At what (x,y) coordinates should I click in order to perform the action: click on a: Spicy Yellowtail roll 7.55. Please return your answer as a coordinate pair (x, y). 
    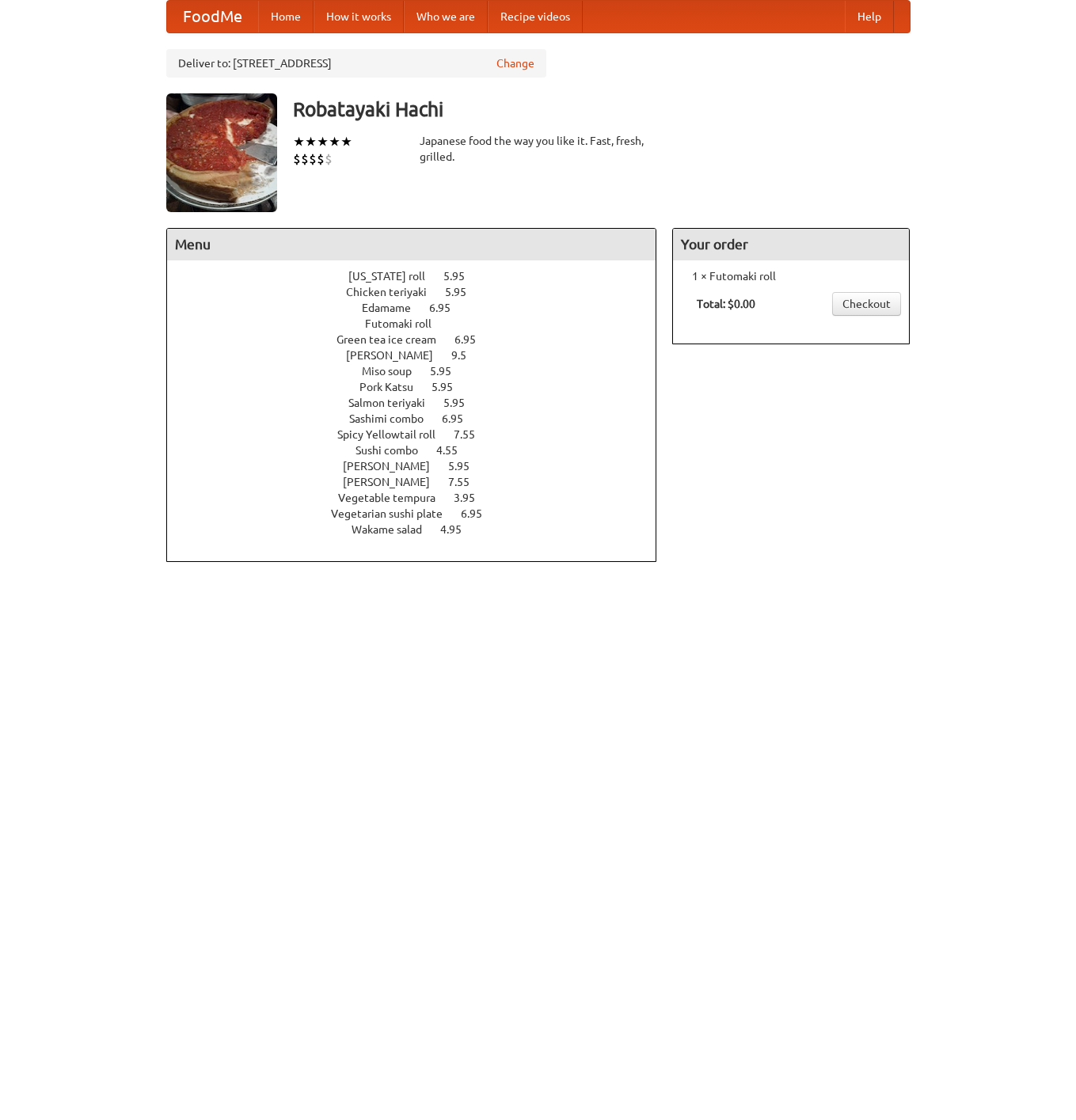
    Looking at the image, I should click on (421, 435).